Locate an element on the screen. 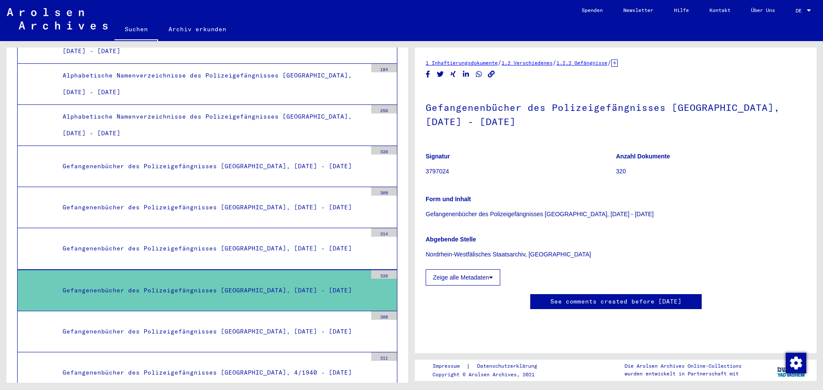 The width and height of the screenshot is (823, 390). p: Copyright © Arolsen Archives, 2021 is located at coordinates (490, 375).